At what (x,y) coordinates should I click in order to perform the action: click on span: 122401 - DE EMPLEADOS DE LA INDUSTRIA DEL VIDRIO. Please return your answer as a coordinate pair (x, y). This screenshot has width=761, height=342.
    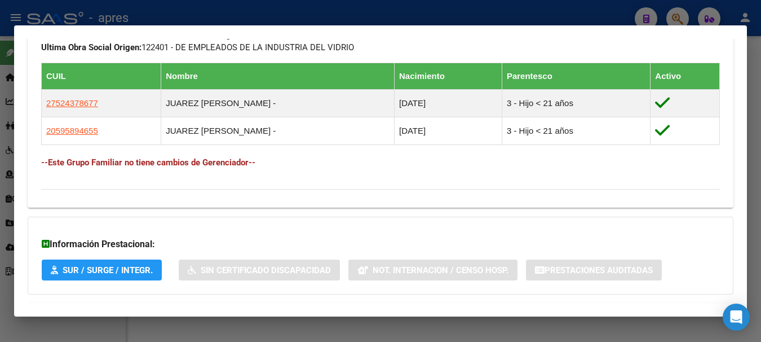
    Looking at the image, I should click on (197, 47).